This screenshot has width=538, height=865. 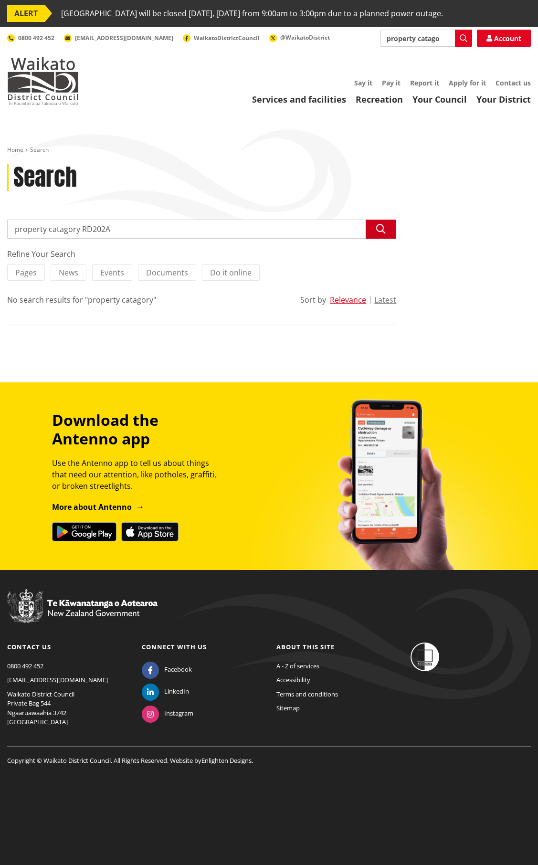 What do you see at coordinates (174, 647) in the screenshot?
I see `a: Connect with us` at bounding box center [174, 647].